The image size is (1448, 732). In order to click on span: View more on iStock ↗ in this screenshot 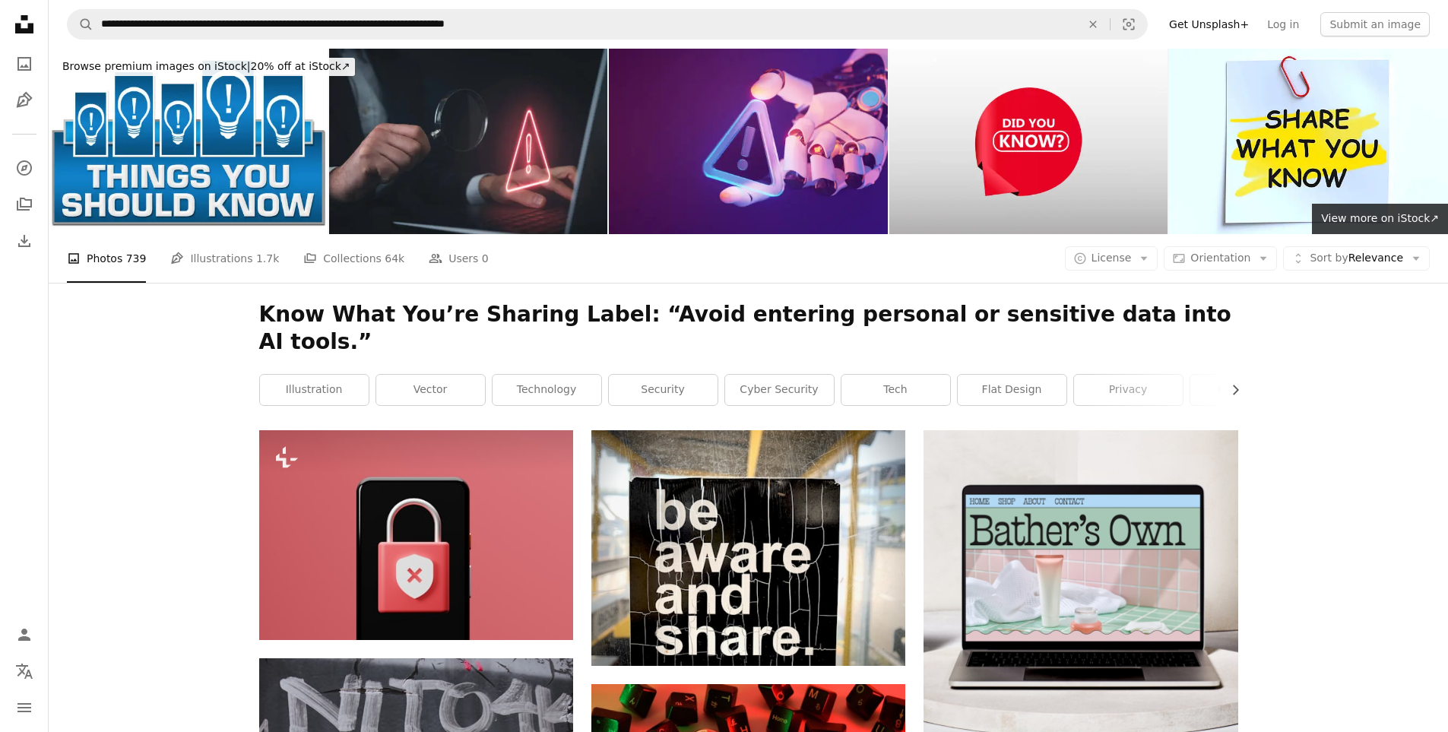, I will do `click(1380, 218)`.